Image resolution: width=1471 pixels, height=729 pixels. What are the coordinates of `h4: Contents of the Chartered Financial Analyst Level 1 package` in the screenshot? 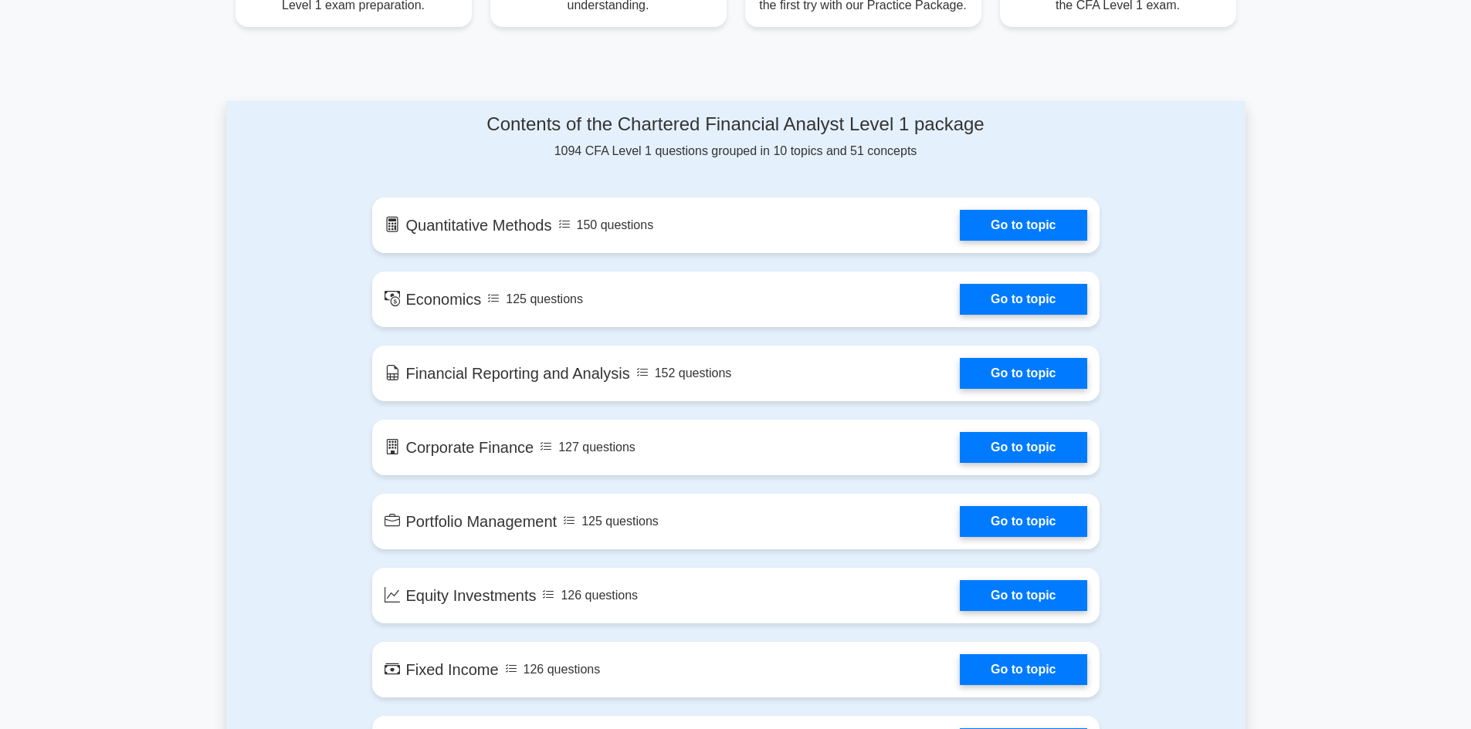 It's located at (736, 124).